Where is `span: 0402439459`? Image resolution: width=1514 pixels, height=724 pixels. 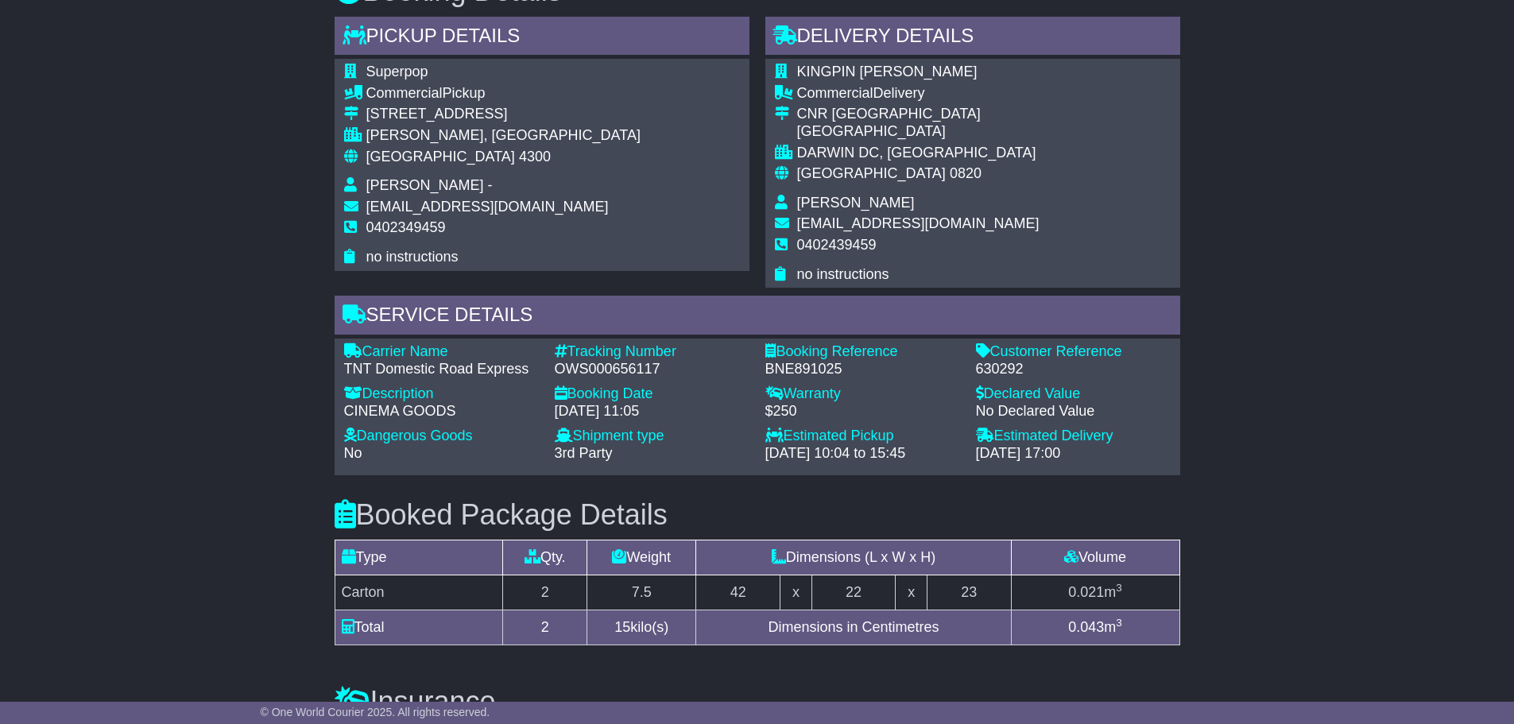
span: 0402439459 is located at coordinates (837, 245).